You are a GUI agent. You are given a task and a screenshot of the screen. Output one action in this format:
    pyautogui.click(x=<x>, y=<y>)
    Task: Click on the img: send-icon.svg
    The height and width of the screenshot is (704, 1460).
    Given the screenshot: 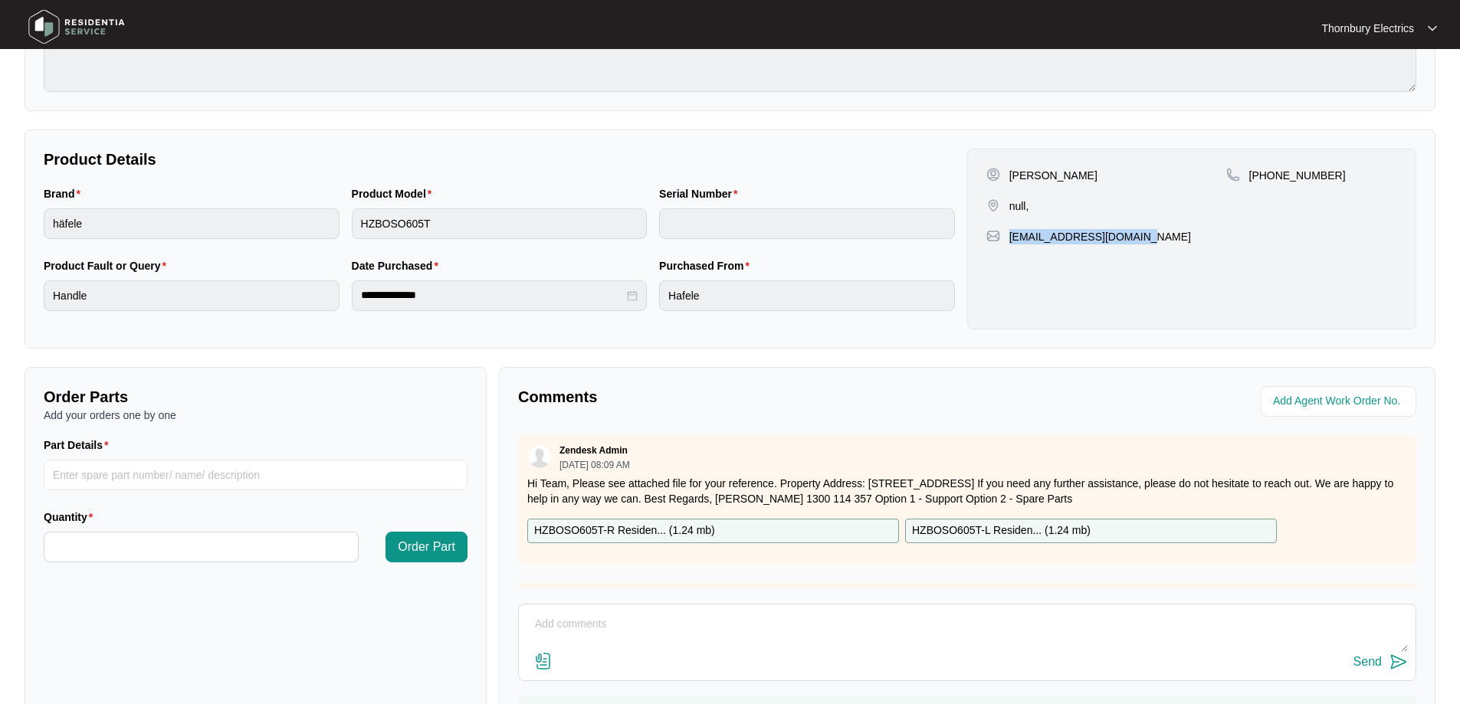 What is the action you would take?
    pyautogui.click(x=1398, y=662)
    